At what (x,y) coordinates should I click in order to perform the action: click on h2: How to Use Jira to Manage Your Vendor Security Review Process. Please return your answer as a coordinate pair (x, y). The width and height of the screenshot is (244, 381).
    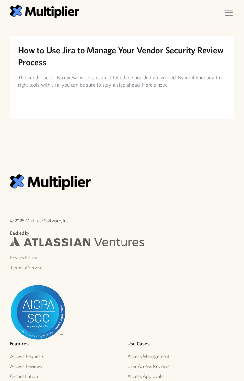
    Looking at the image, I should click on (122, 56).